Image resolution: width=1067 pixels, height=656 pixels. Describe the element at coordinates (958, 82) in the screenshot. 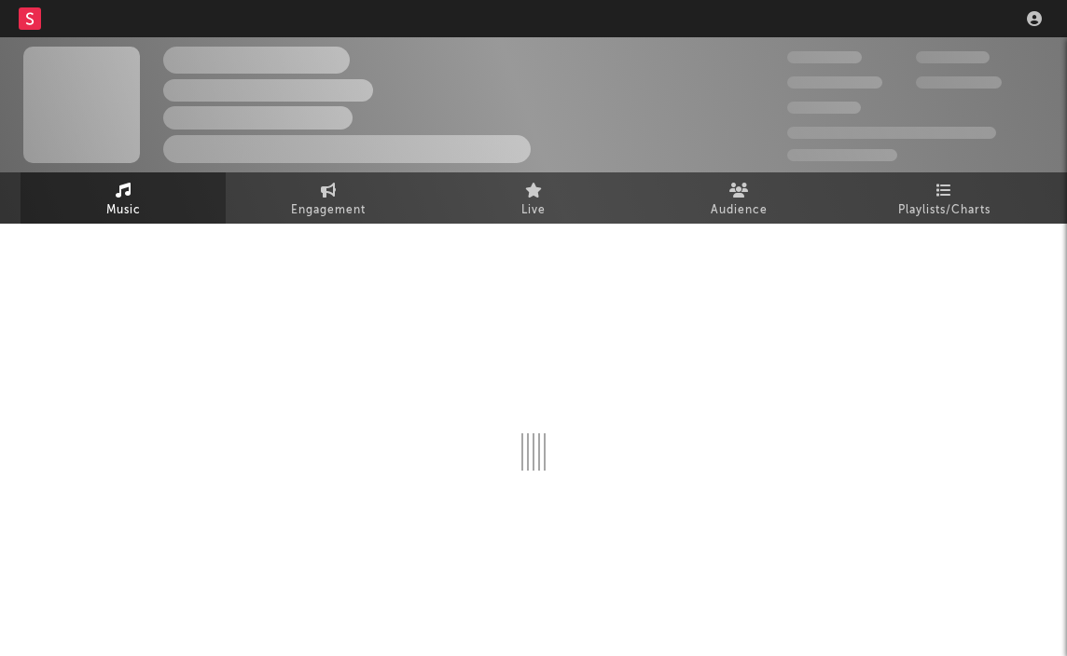

I see `span: 1,000,000` at that location.